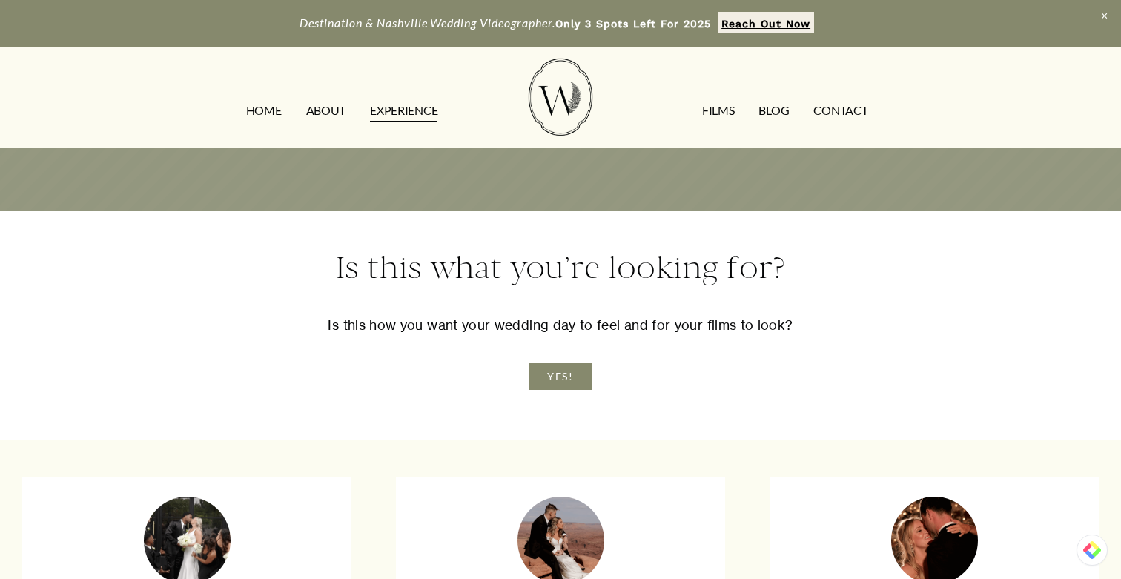 Image resolution: width=1121 pixels, height=579 pixels. I want to click on a: ABOUT, so click(325, 111).